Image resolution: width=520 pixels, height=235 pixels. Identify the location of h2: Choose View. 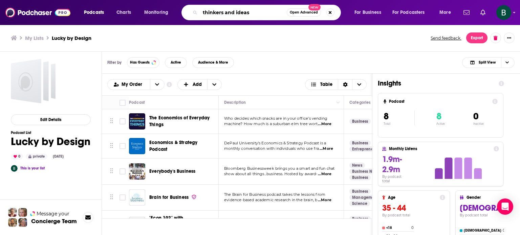
(488, 63).